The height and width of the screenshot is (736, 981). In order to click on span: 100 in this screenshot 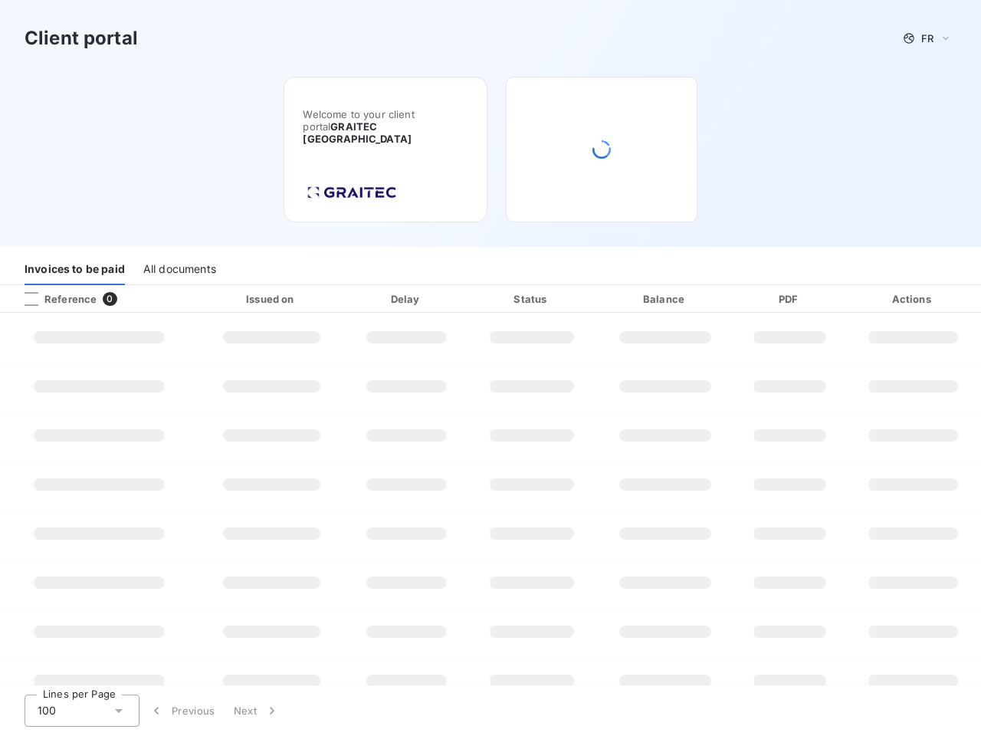, I will do `click(47, 710)`.